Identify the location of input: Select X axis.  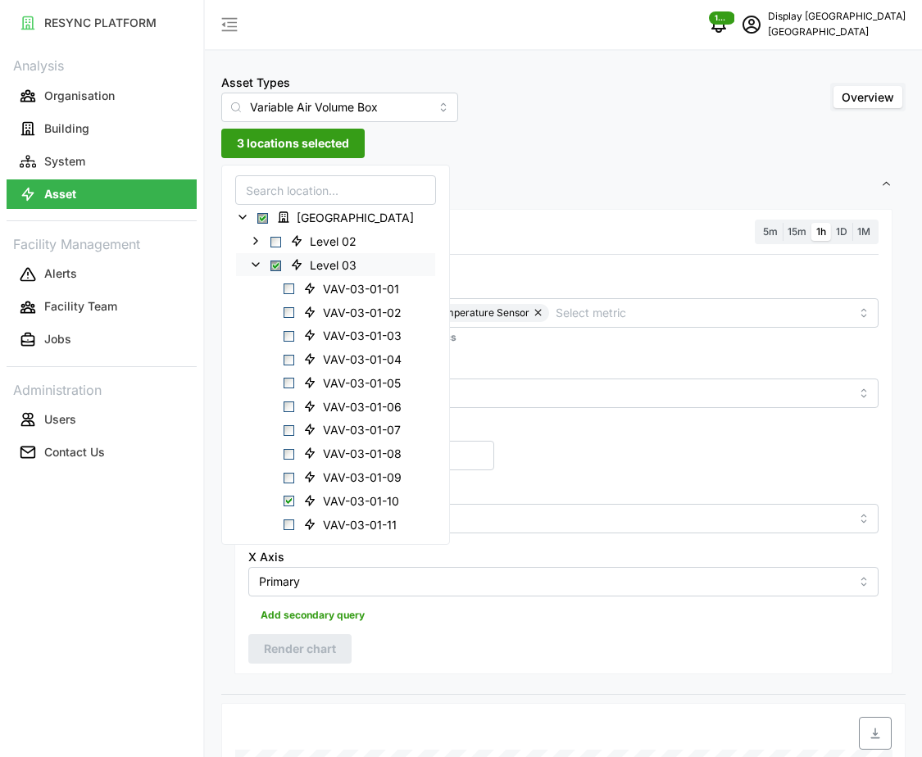
(563, 582).